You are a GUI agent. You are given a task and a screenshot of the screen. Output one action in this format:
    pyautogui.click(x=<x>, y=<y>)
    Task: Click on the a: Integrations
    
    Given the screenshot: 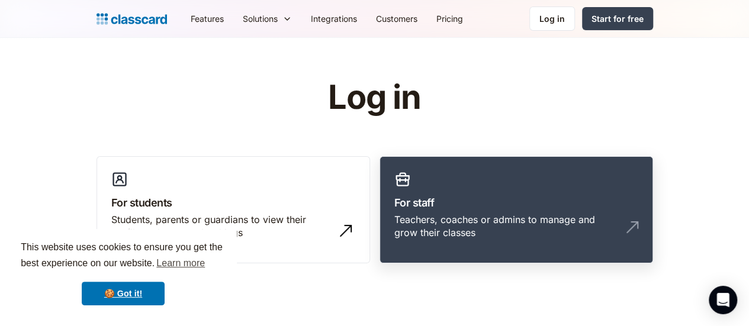 What is the action you would take?
    pyautogui.click(x=334, y=18)
    